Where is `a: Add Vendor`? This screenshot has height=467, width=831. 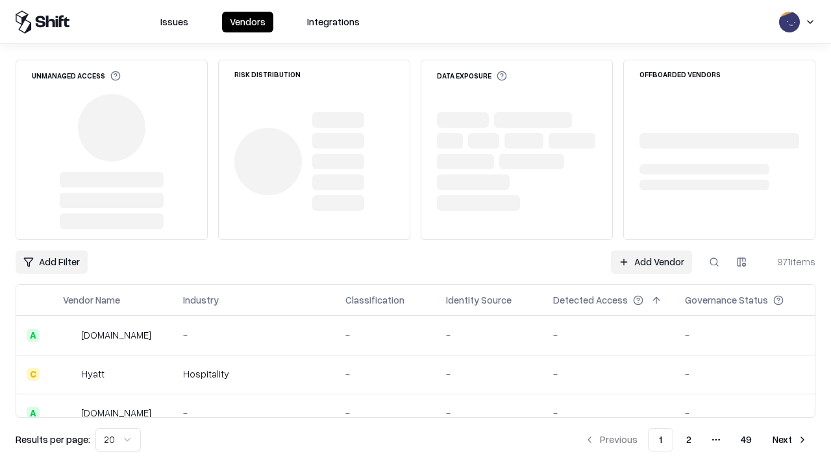
a: Add Vendor is located at coordinates (651, 262).